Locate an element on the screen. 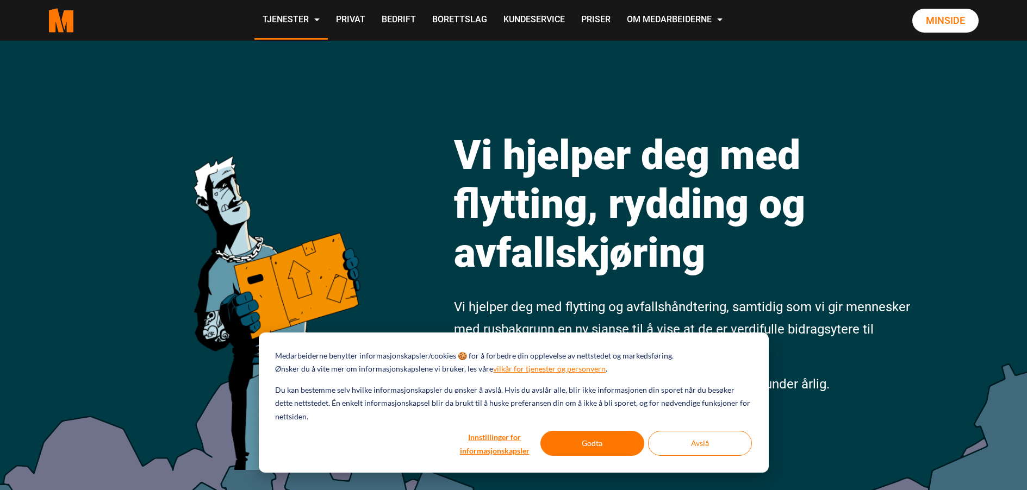 This screenshot has width=1027, height=490. span: Vi hjelper deg med flytting og avfallshåndtering, samtidig som vi gir mennesker med rusbakgrunn e... is located at coordinates (682, 330).